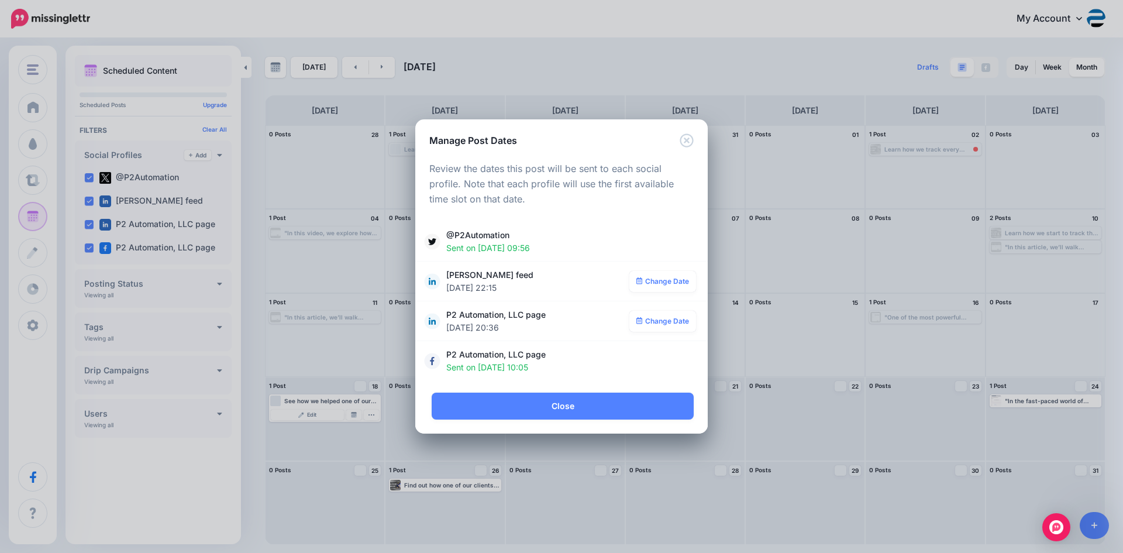 Image resolution: width=1123 pixels, height=553 pixels. I want to click on div: Open Intercom Messenger, so click(1056, 527).